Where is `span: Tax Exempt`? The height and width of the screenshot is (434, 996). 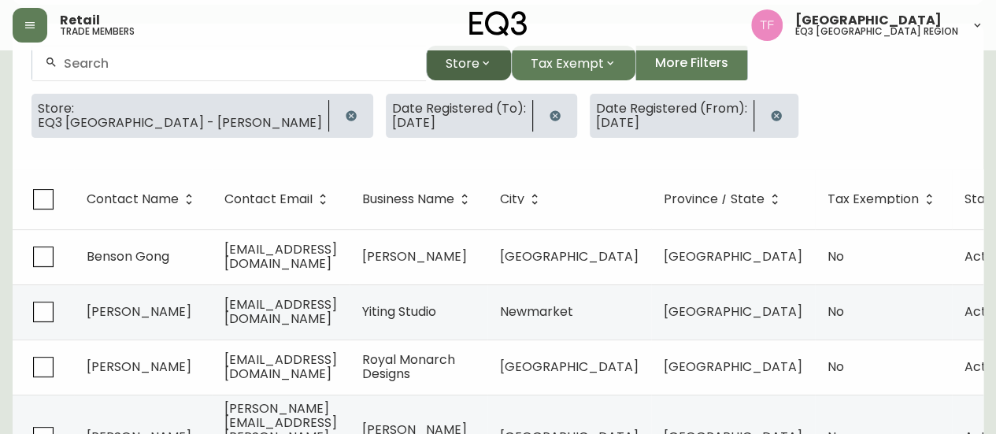
span: Tax Exempt is located at coordinates (567, 63).